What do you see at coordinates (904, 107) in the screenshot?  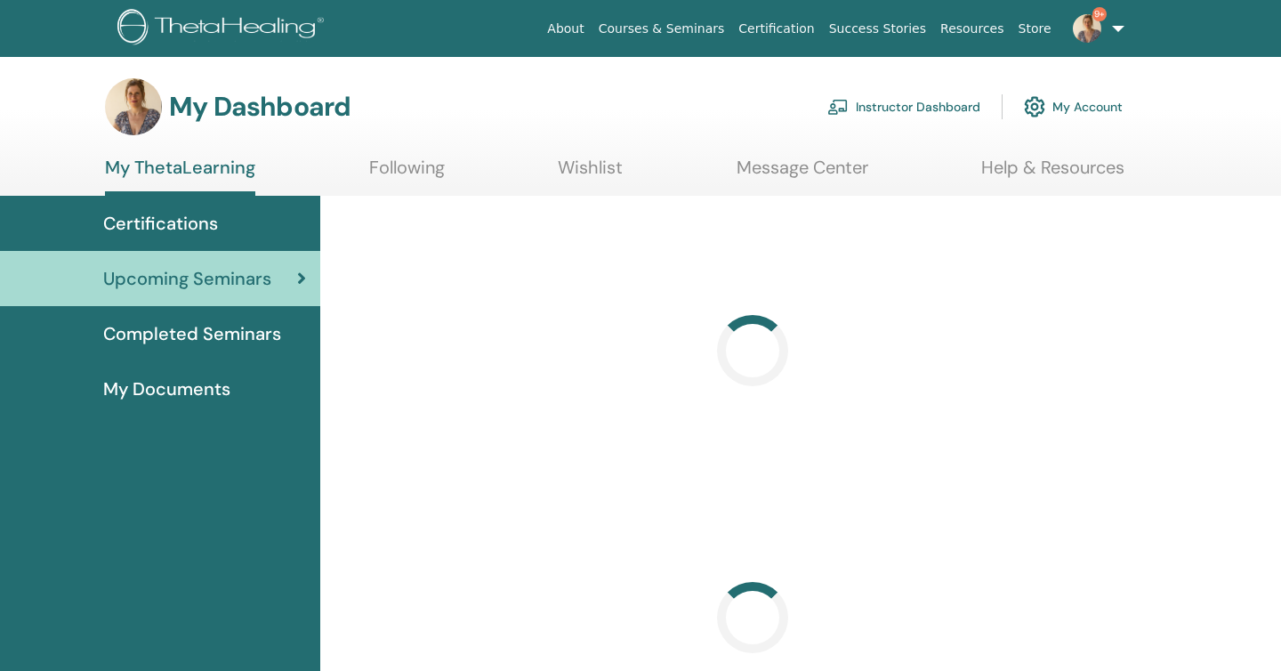 I see `a: Instructor Dashboard` at bounding box center [904, 107].